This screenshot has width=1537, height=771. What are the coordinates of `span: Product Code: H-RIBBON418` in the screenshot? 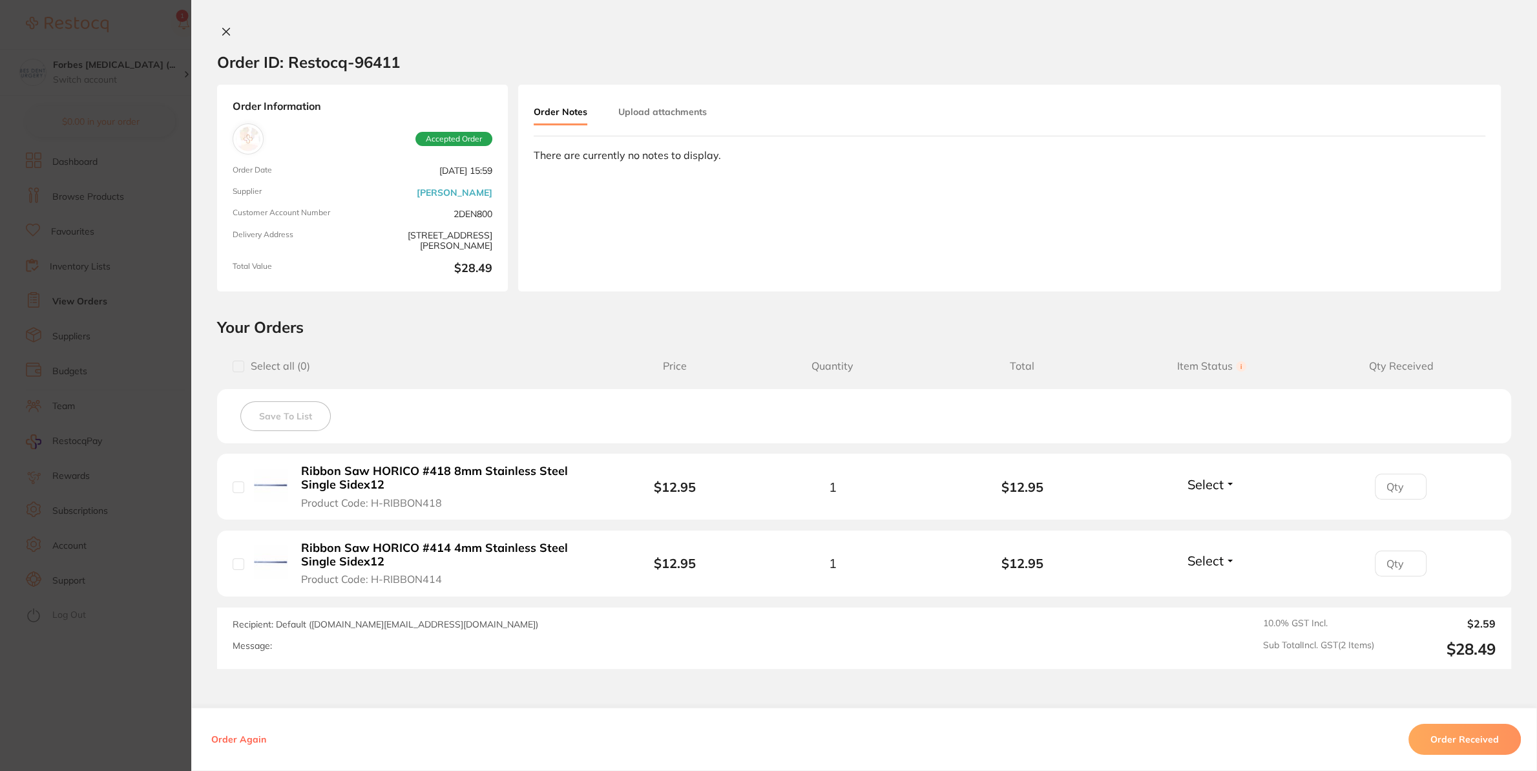 It's located at (372, 503).